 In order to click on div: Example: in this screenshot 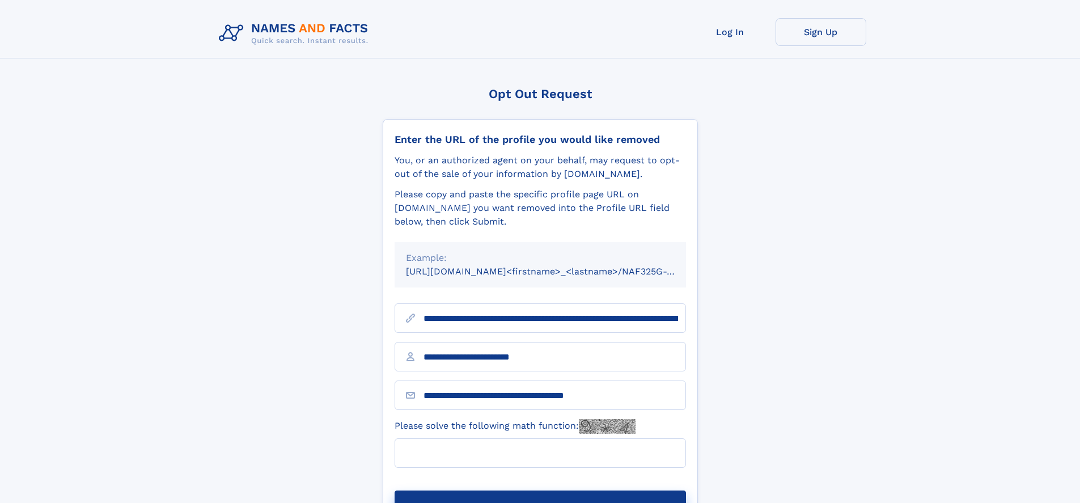, I will do `click(540, 258)`.